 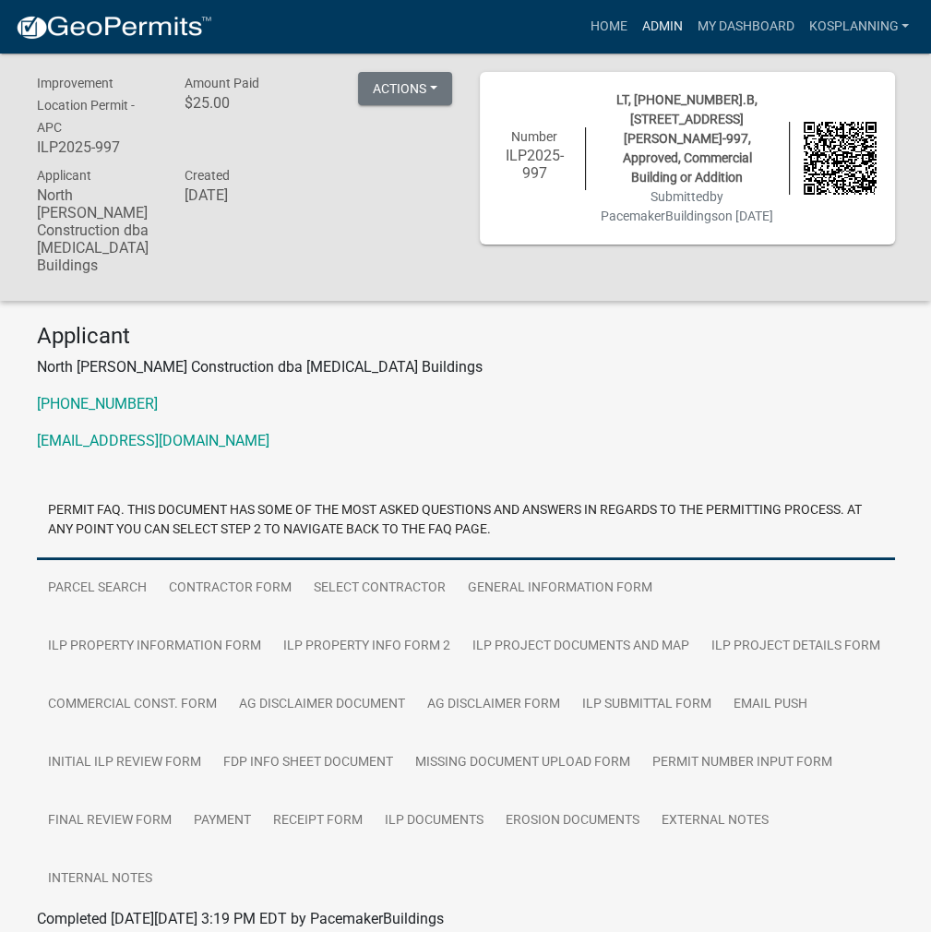 What do you see at coordinates (494, 705) in the screenshot?
I see `a: Ag Disclaimer Form` at bounding box center [494, 705].